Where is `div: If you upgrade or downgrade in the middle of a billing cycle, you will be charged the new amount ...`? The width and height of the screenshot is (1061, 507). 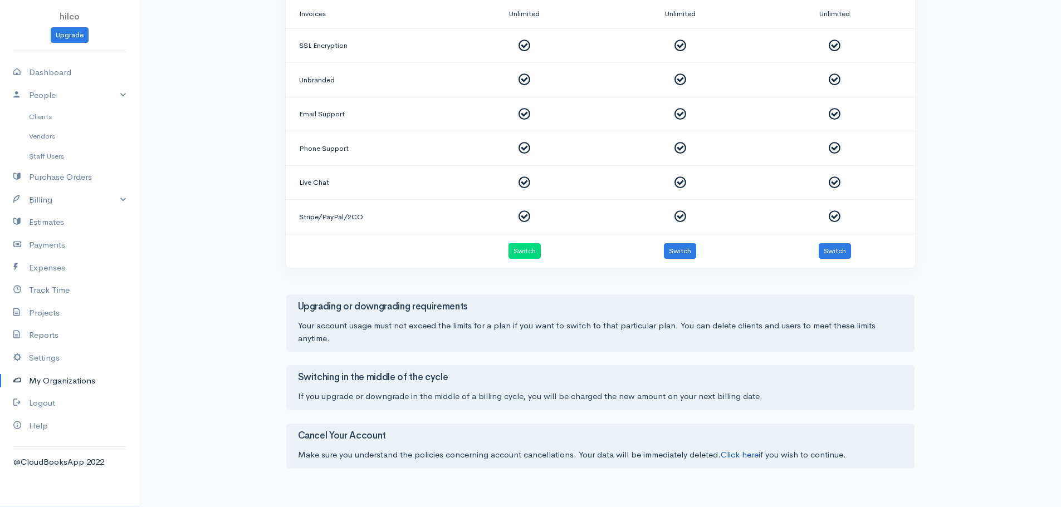
div: If you upgrade or downgrade in the middle of a billing cycle, you will be charged the new amount ... is located at coordinates (601, 397).